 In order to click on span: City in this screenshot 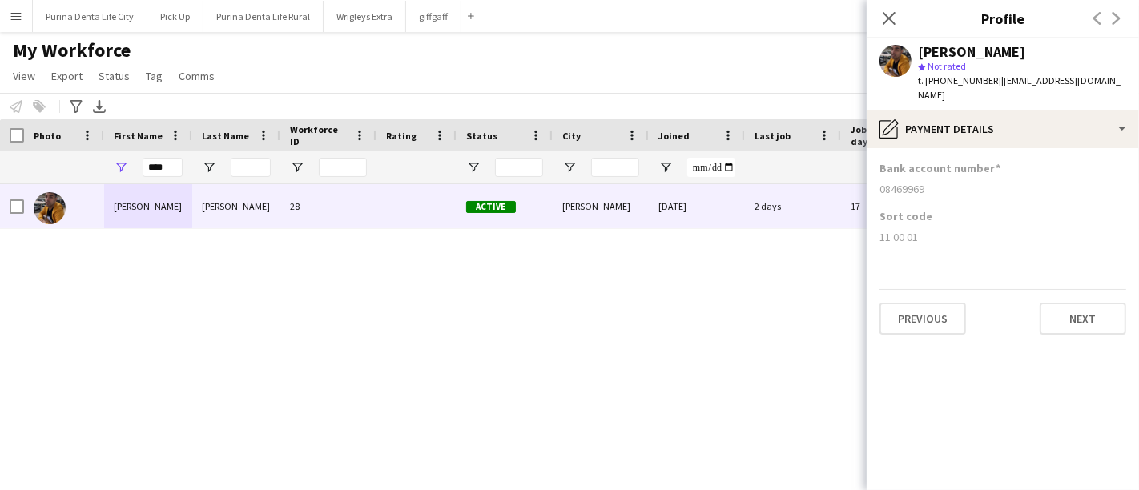, I will do `click(571, 135)`.